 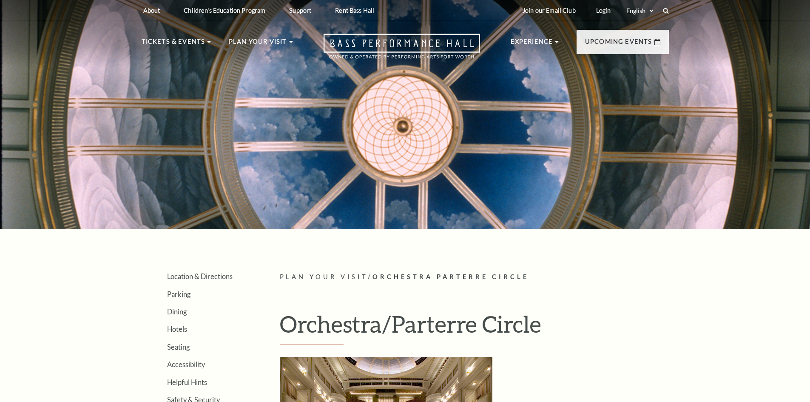 I want to click on p: About, so click(x=152, y=10).